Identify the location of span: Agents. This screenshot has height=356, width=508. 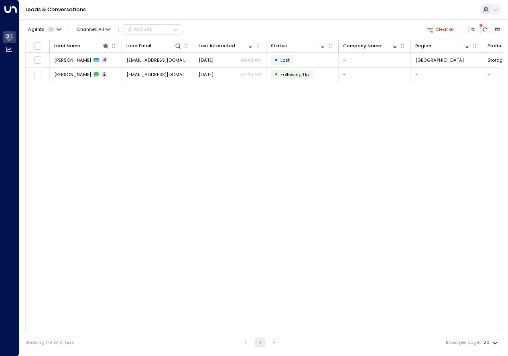
(36, 29).